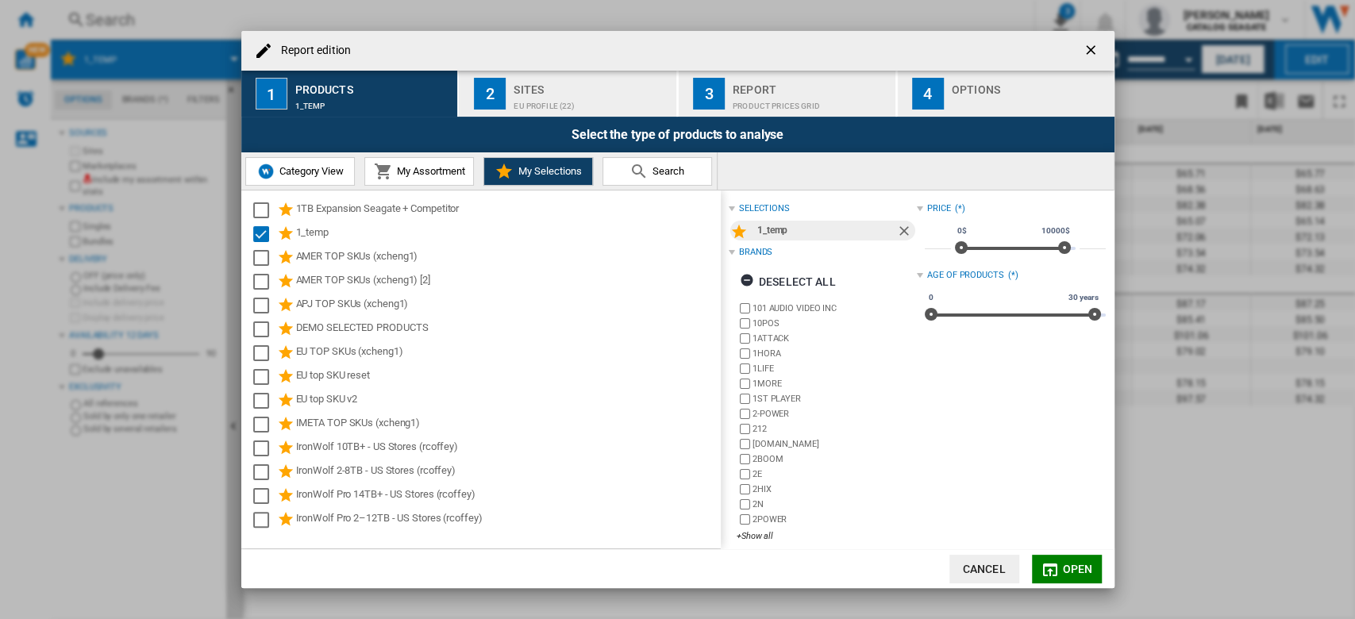 The height and width of the screenshot is (619, 1355). Describe the element at coordinates (266, 172) in the screenshot. I see `img: wiser-icon-blue.png` at that location.